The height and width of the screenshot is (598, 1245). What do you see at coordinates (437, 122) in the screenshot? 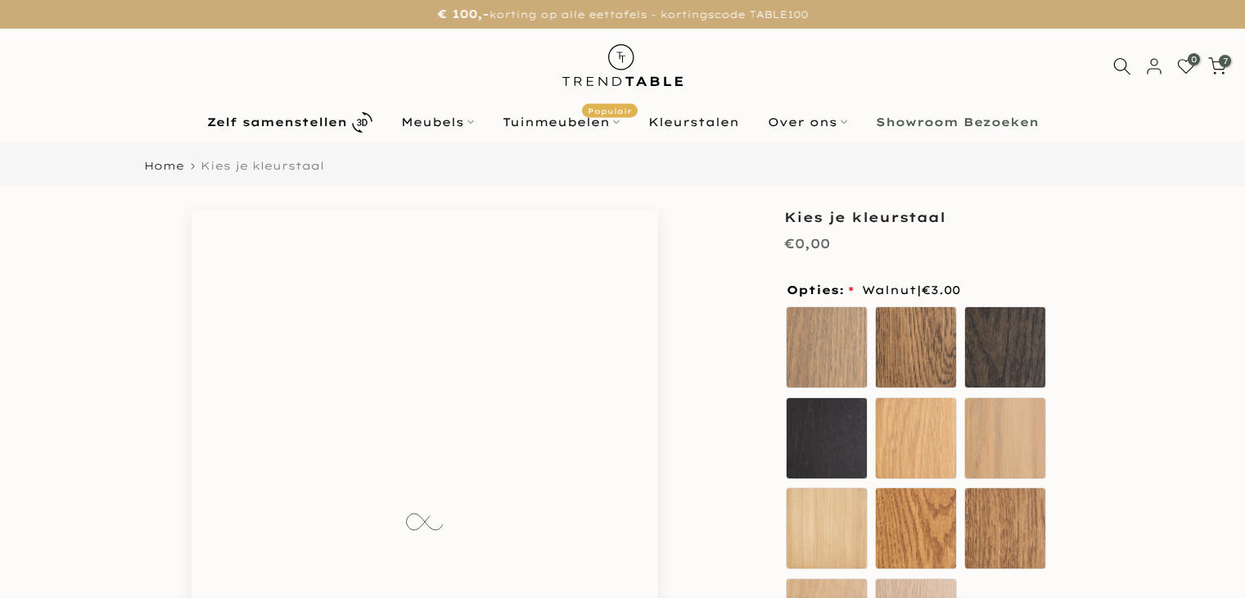
I see `a: Meubels` at bounding box center [437, 122].